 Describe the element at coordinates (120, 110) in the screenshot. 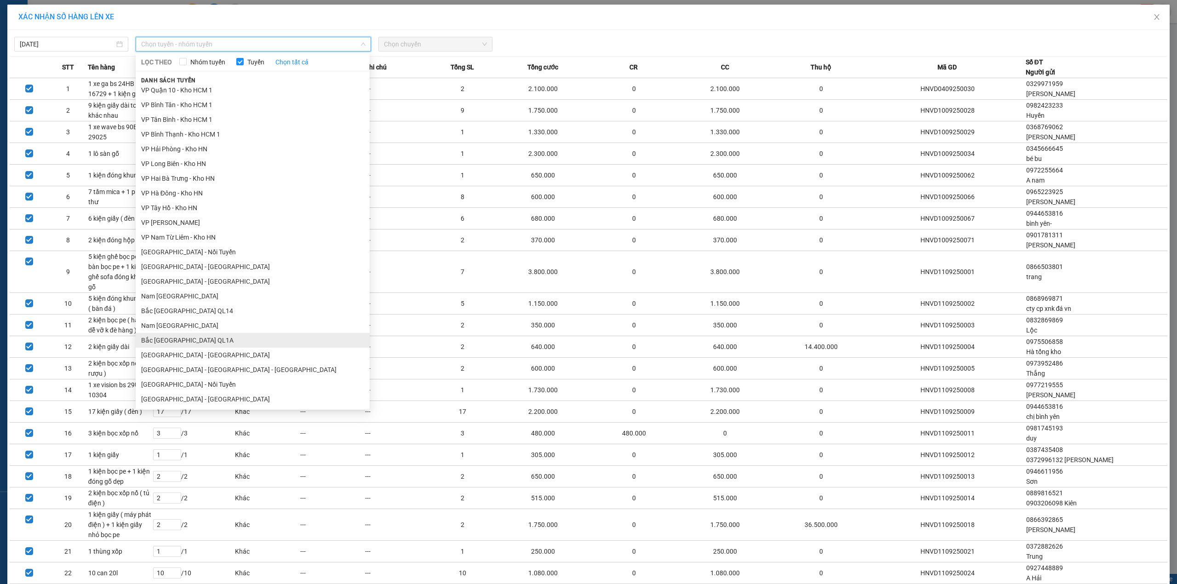

I see `td: 9 kiện giấy dài to nhỏ khác nhau` at that location.